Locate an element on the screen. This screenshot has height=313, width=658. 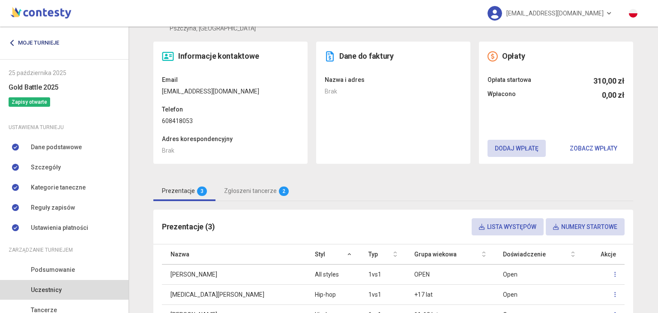
span: Opłaty is located at coordinates (514, 56).